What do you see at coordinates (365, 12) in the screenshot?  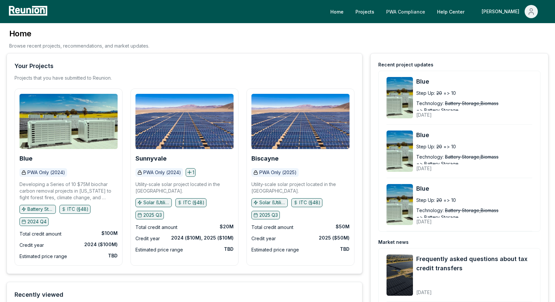 I see `a: Projects` at bounding box center [365, 12].